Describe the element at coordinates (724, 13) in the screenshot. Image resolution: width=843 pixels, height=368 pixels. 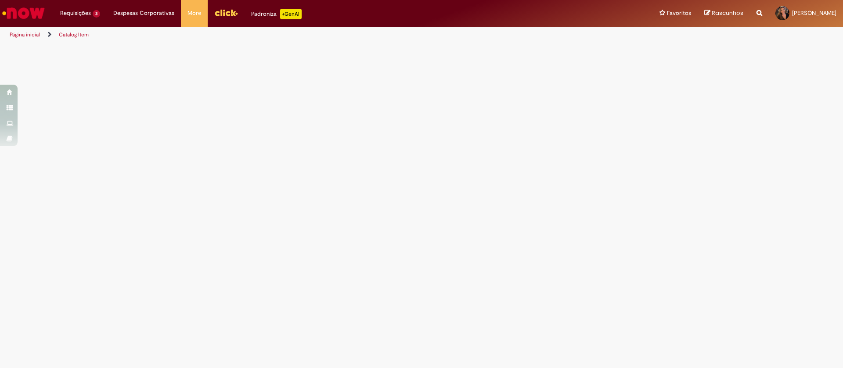
I see `a: Rascunhos` at that location.